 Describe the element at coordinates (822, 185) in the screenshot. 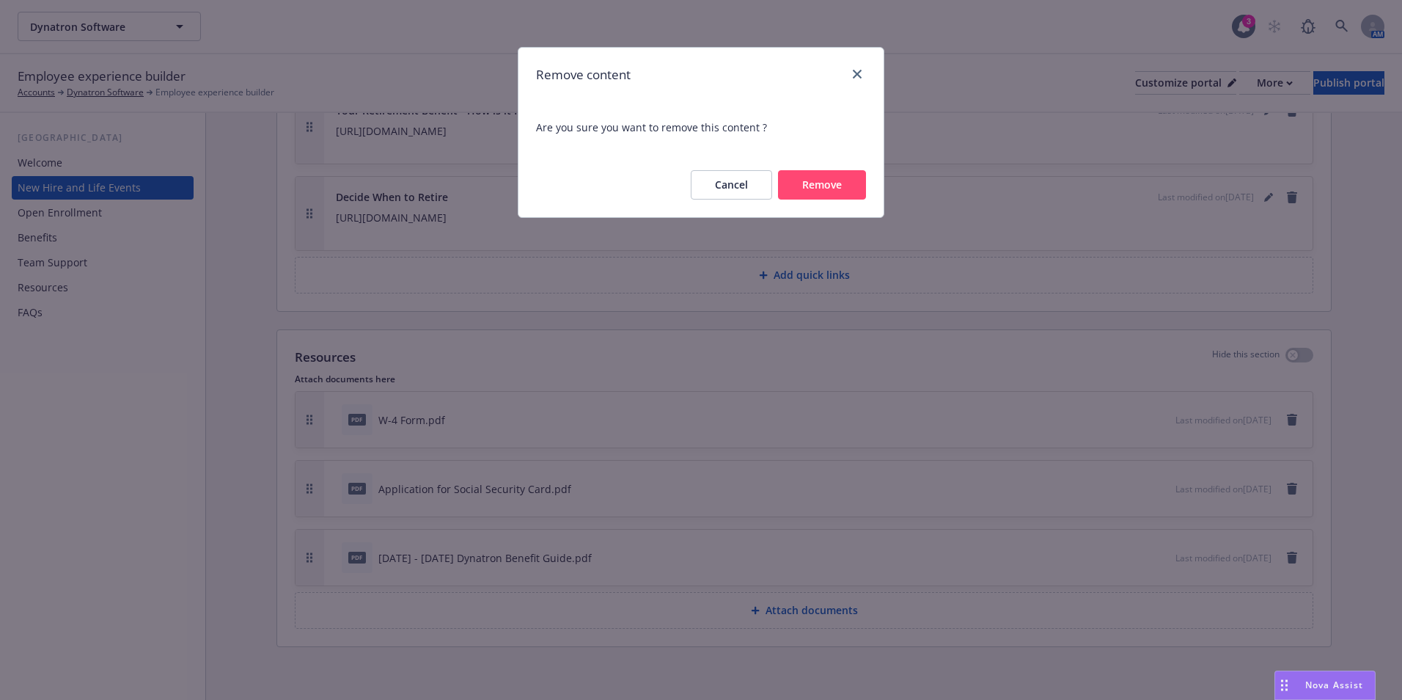

I see `button: Remove` at that location.